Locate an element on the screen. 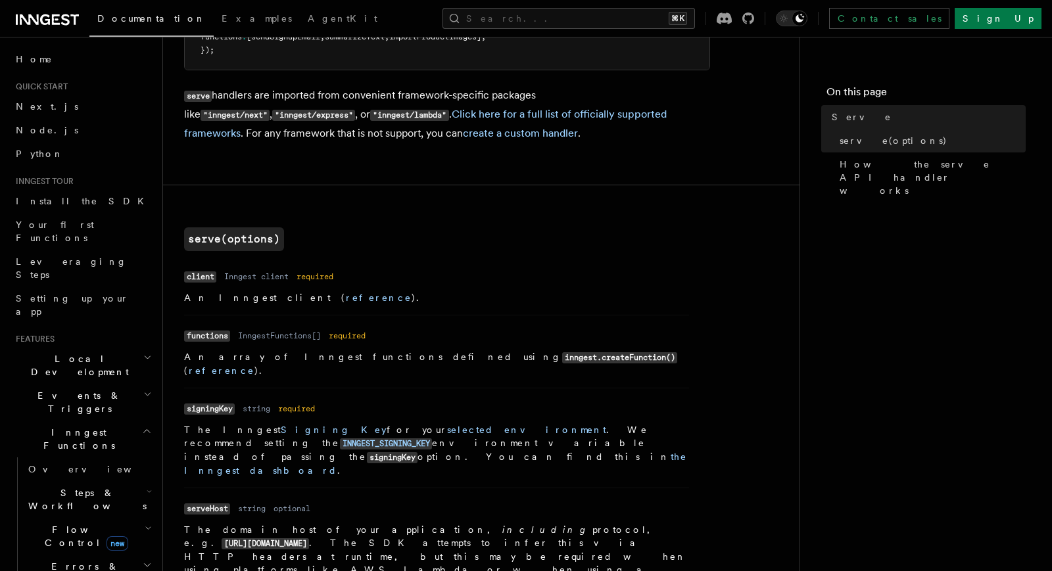 Image resolution: width=1052 pixels, height=571 pixels. code: "inngest/next" is located at coordinates (235, 115).